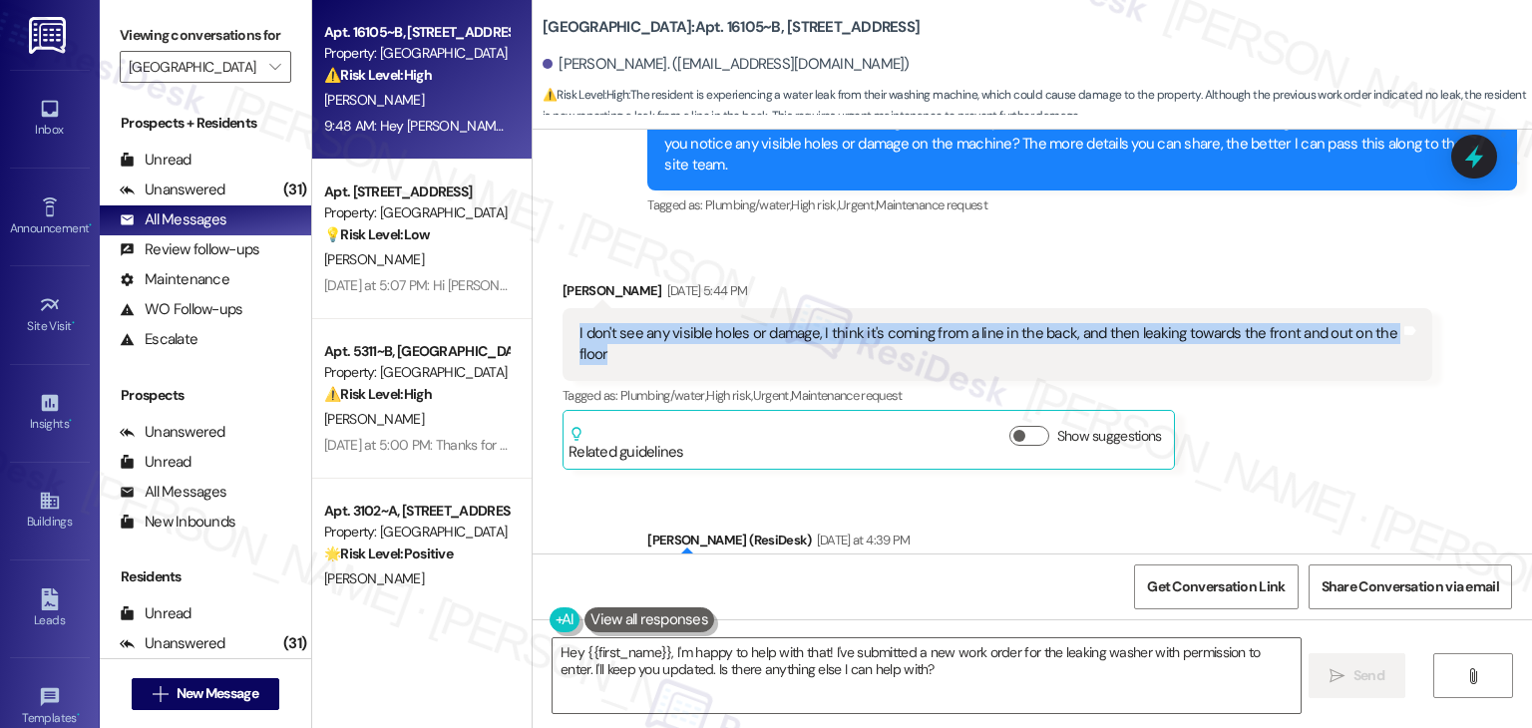 The image size is (1532, 728). Describe the element at coordinates (1109, 436) in the screenshot. I see `label: Show suggestions` at that location.